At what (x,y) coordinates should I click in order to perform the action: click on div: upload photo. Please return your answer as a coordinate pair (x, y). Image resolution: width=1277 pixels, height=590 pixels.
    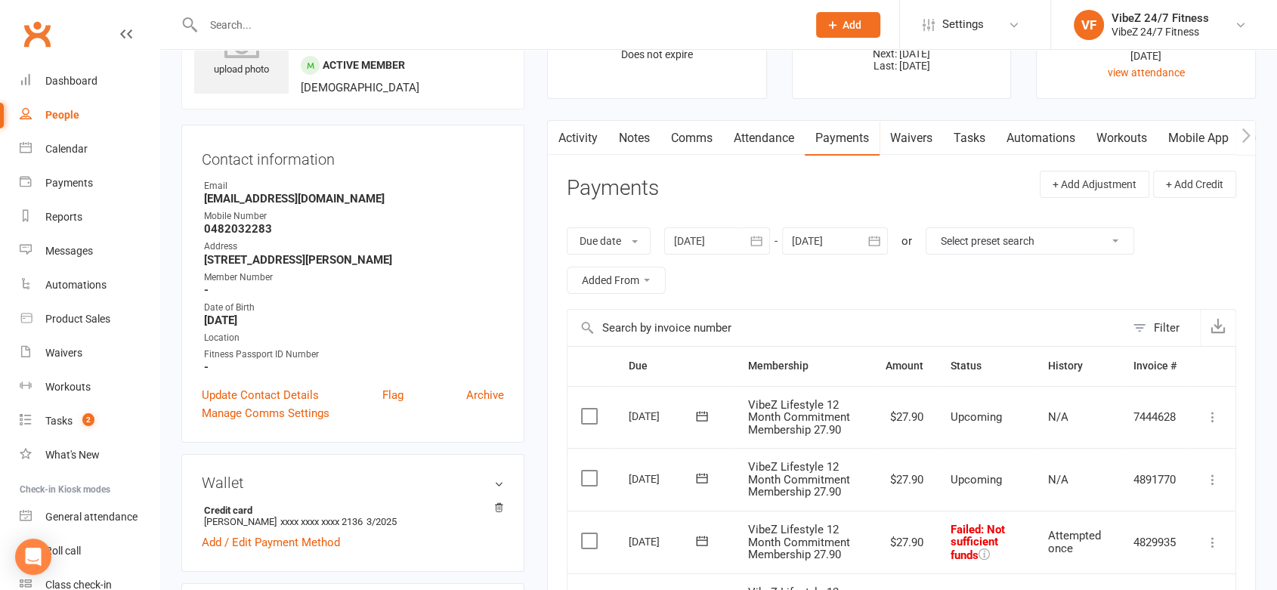
    Looking at the image, I should click on (241, 53).